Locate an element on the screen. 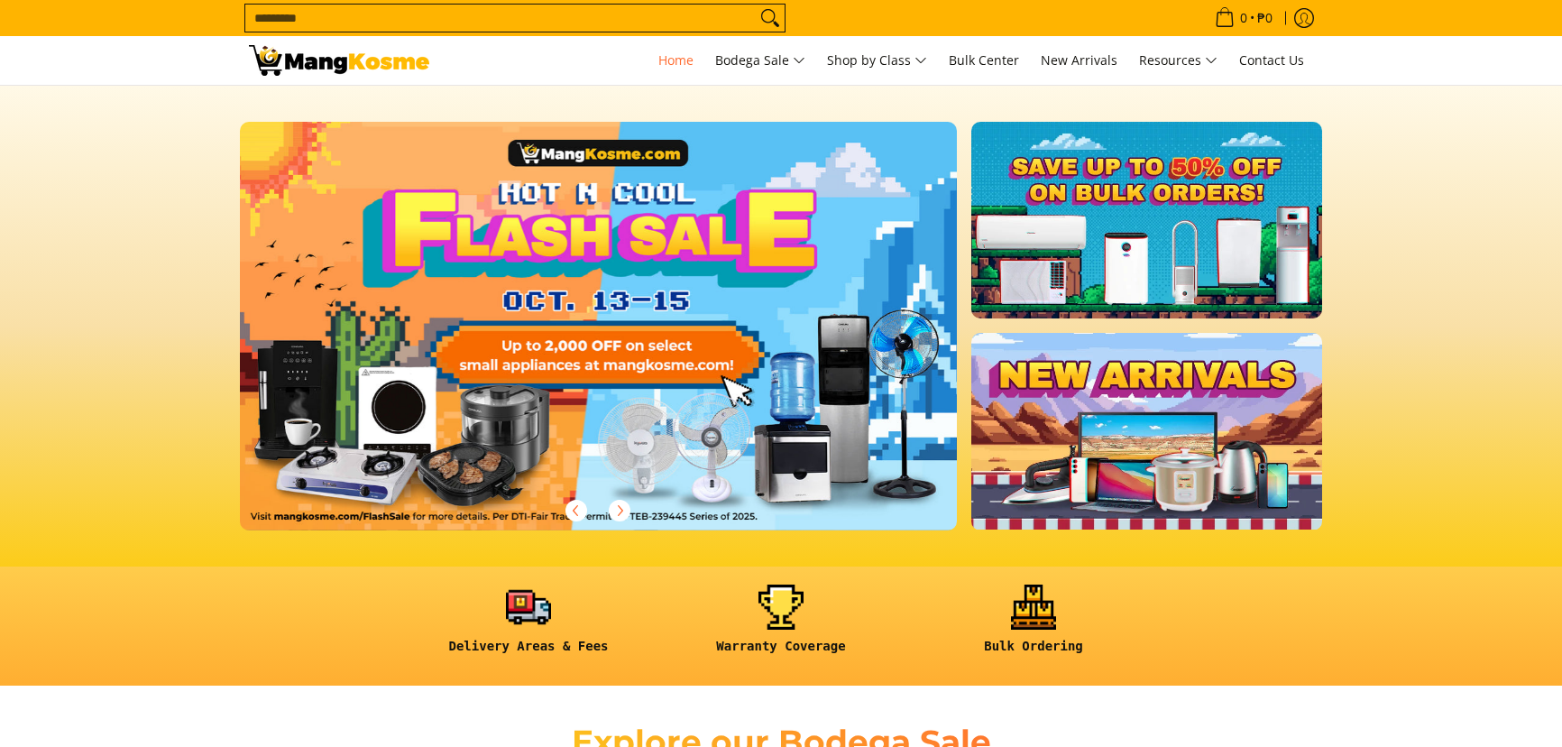 Image resolution: width=1562 pixels, height=747 pixels. span: Resources is located at coordinates (1178, 60).